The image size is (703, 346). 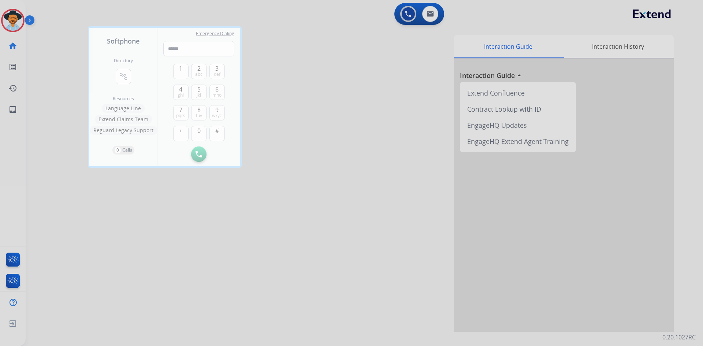 What do you see at coordinates (118, 150) in the screenshot?
I see `p: 0` at bounding box center [118, 150].